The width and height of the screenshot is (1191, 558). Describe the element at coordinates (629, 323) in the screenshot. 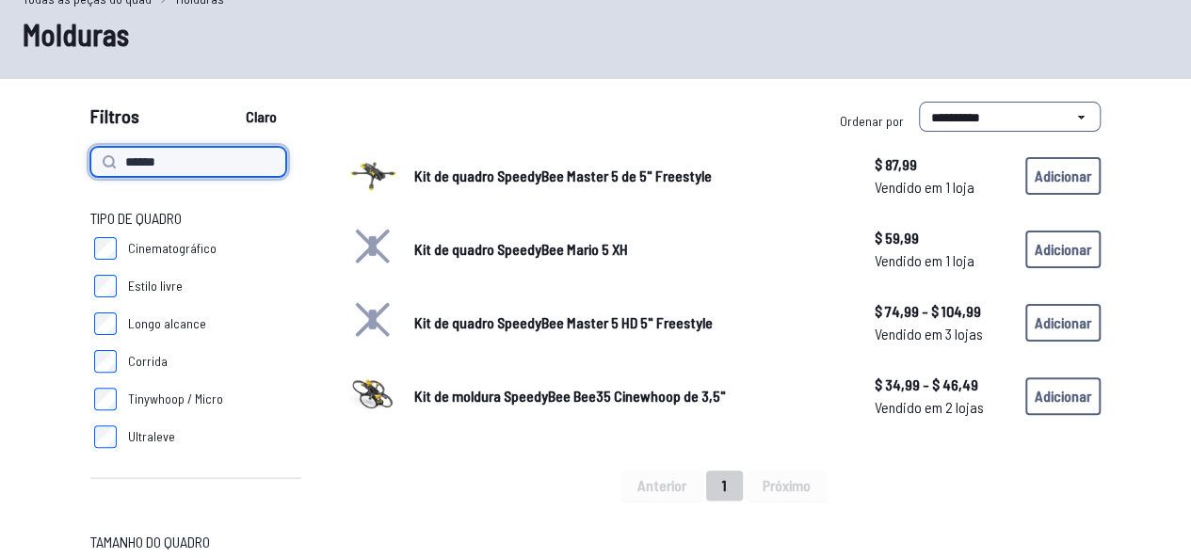

I see `a: Kit de quadro SpeedyBee Master 5 HD 5" Freestyle` at that location.